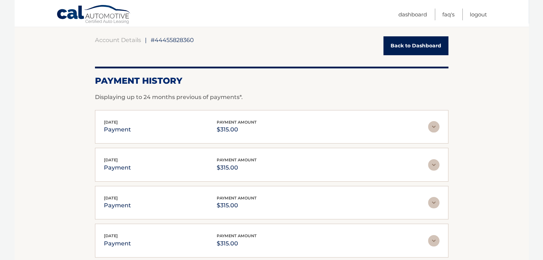 Image resolution: width=543 pixels, height=260 pixels. What do you see at coordinates (478, 14) in the screenshot?
I see `a: Logout` at bounding box center [478, 14].